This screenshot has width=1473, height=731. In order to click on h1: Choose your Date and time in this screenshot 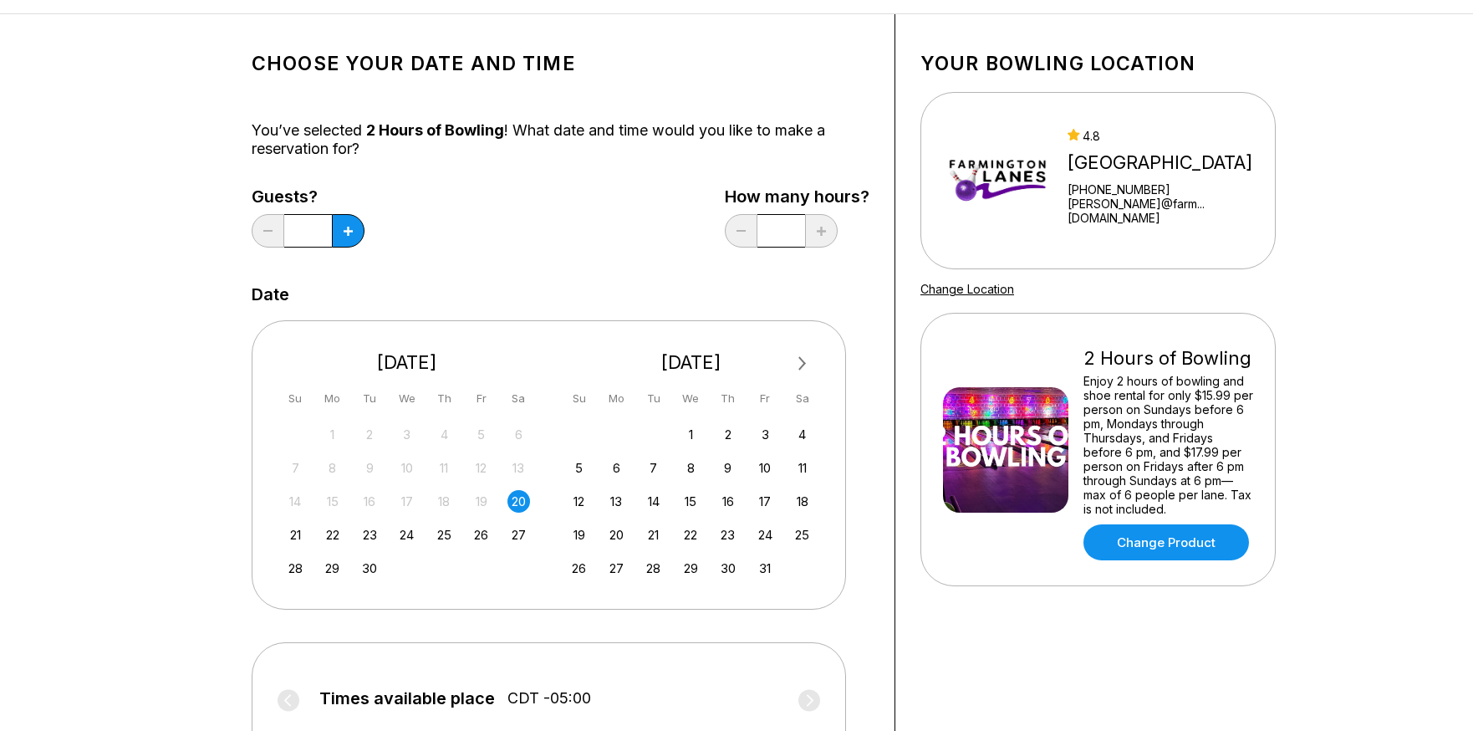, I will do `click(560, 64)`.